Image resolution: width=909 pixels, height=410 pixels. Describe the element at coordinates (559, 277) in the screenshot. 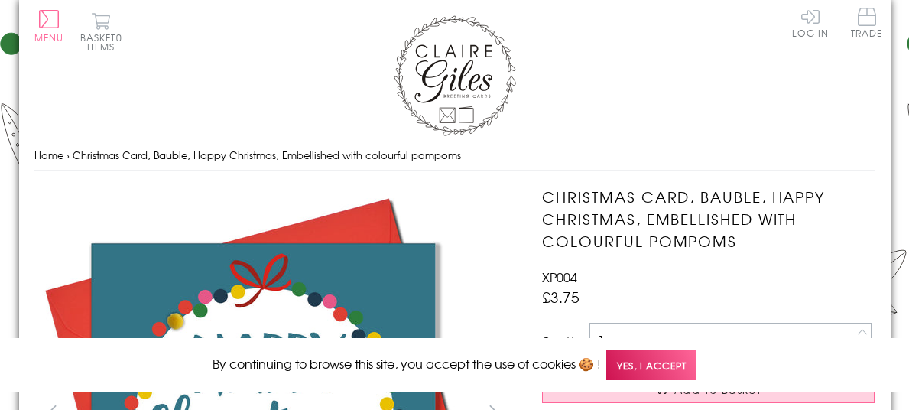

I see `span: XP004` at that location.